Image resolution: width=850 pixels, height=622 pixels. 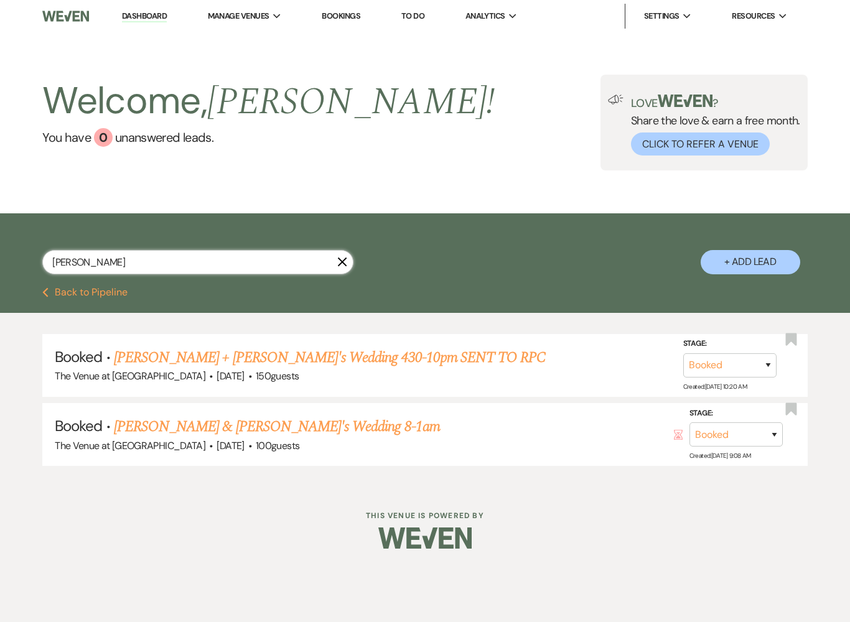 I want to click on img: loud-speaker-illustration.svg, so click(x=615, y=100).